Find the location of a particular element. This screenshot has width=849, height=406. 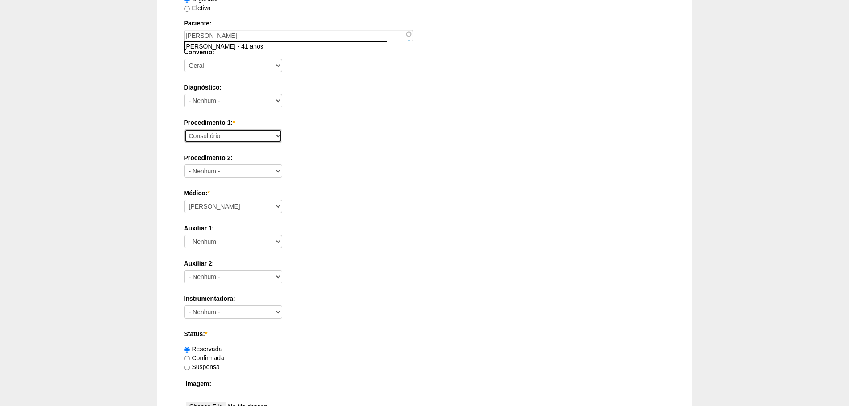

label: Auxiliar 1: is located at coordinates (425, 228).